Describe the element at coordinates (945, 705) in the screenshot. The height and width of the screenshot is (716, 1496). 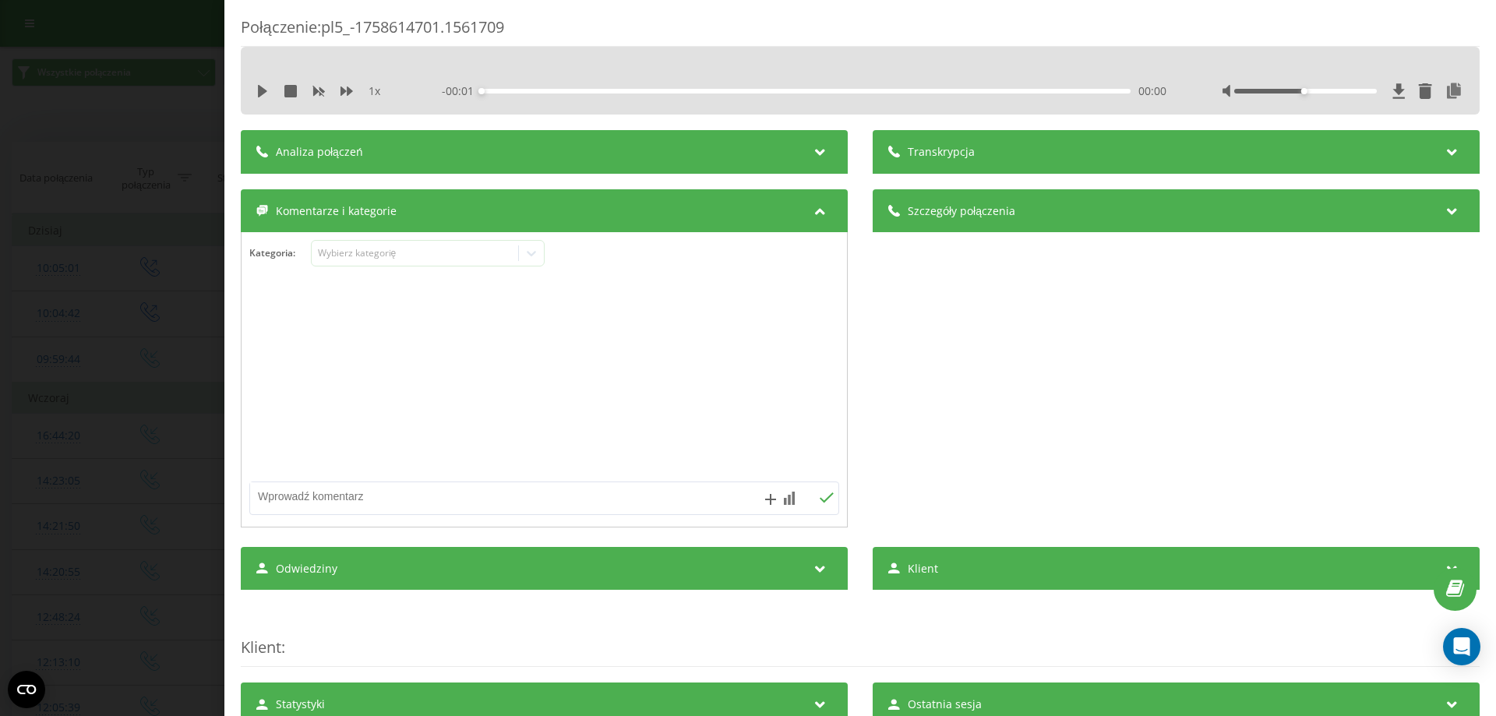
I see `span: Ostatnia sesja` at that location.